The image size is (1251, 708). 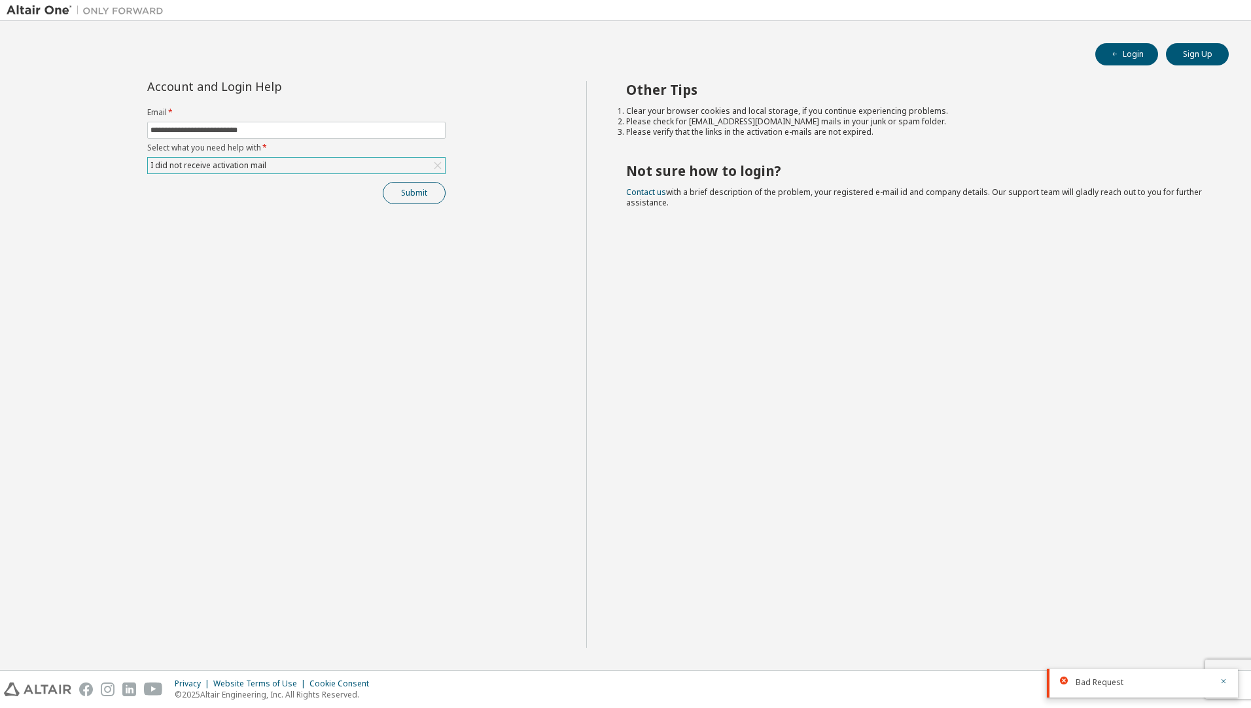 I want to click on button: Submit, so click(x=414, y=193).